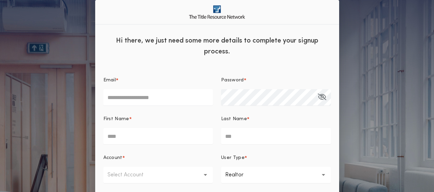  I want to click on div: Hi there, we just need some more details to complete your signup process., so click(217, 45).